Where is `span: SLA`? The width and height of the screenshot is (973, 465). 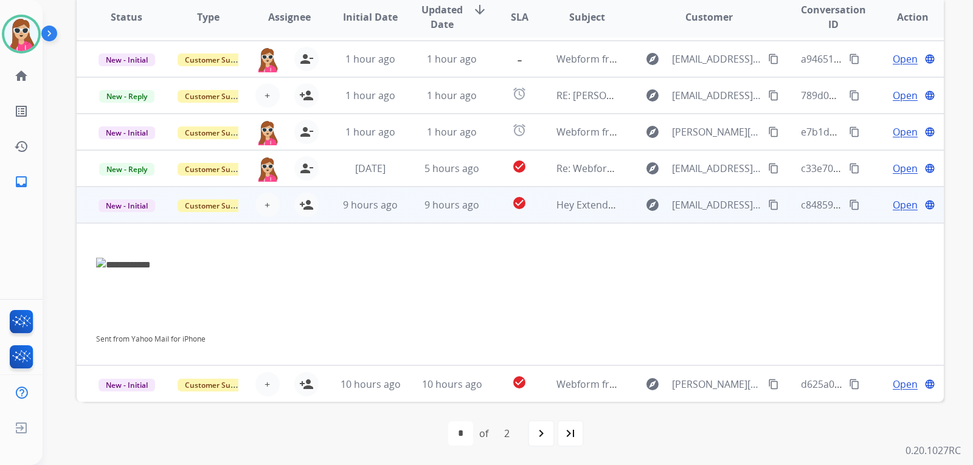 span: SLA is located at coordinates (520, 17).